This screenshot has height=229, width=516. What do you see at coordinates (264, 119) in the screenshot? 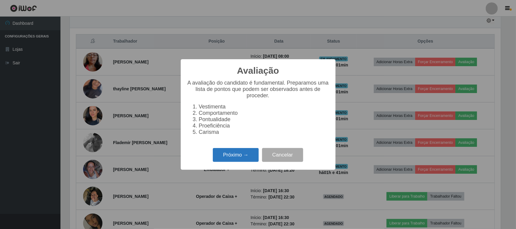
I see `li: Pontualidade` at bounding box center [264, 119].